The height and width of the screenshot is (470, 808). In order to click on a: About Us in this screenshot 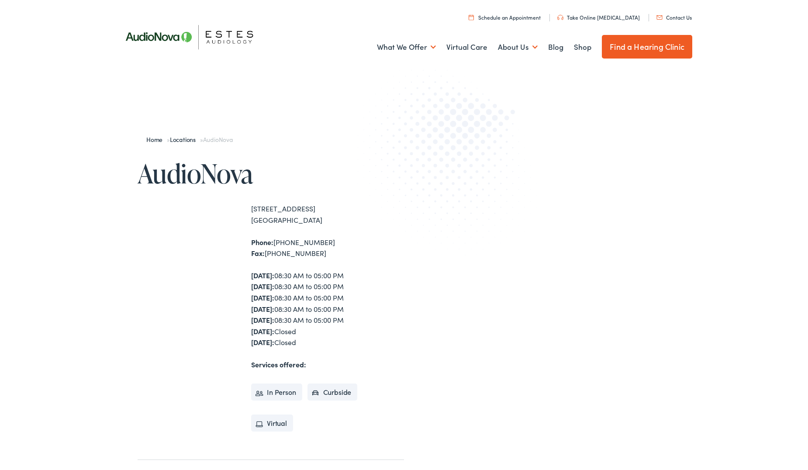, I will do `click(517, 47)`.